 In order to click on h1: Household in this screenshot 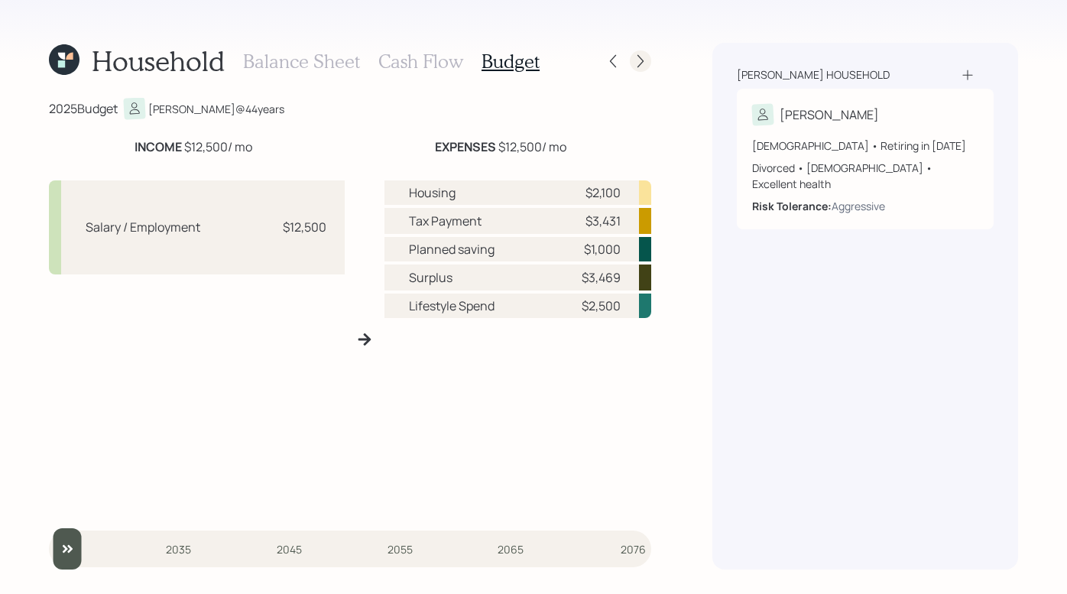, I will do `click(158, 60)`.